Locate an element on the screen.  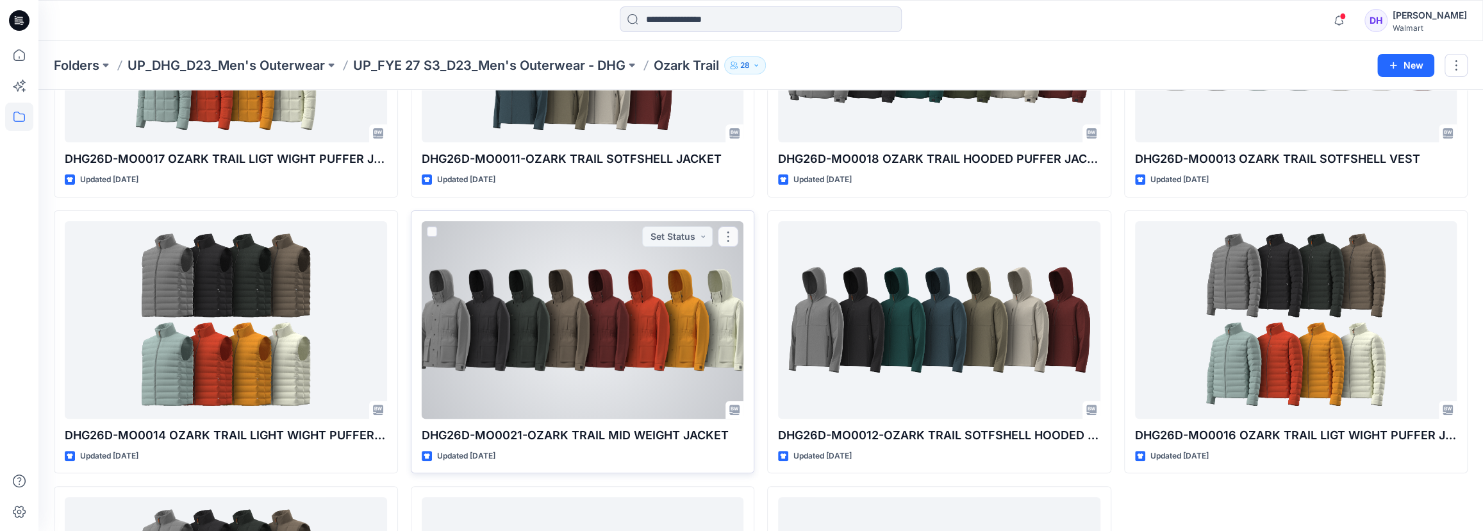
a: UP_FYE 27 S3_D23_Men's Outerwear - DHG is located at coordinates (489, 65).